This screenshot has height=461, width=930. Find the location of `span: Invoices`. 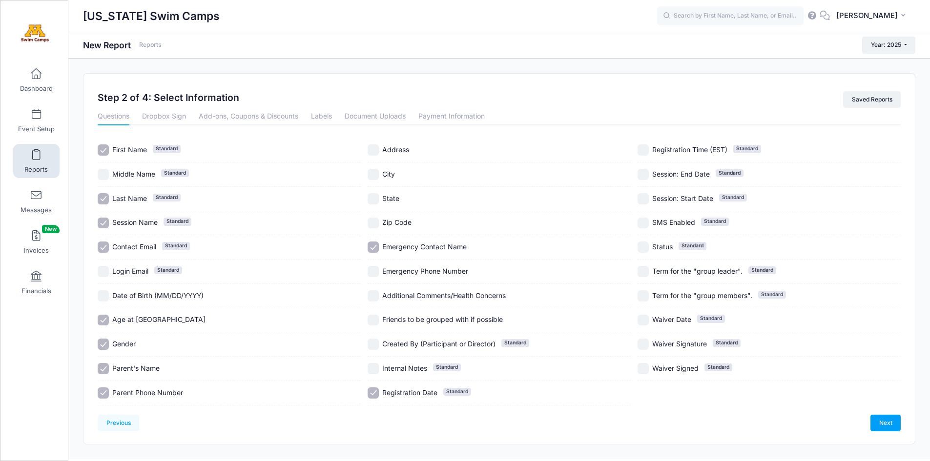

span: Invoices is located at coordinates (36, 250).